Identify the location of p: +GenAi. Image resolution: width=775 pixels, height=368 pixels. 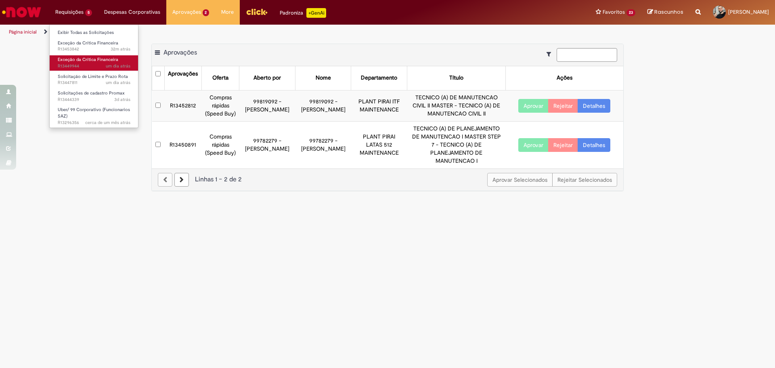
(316, 13).